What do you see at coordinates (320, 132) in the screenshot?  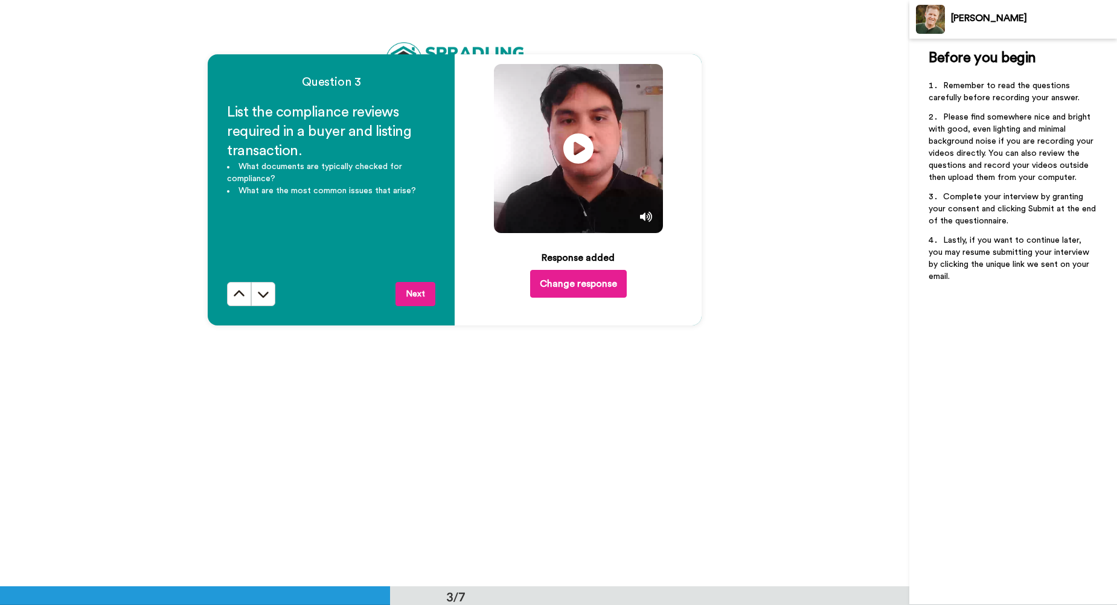 I see `span: List the compliance reviews required in a buyer and listing transaction.` at bounding box center [320, 132].